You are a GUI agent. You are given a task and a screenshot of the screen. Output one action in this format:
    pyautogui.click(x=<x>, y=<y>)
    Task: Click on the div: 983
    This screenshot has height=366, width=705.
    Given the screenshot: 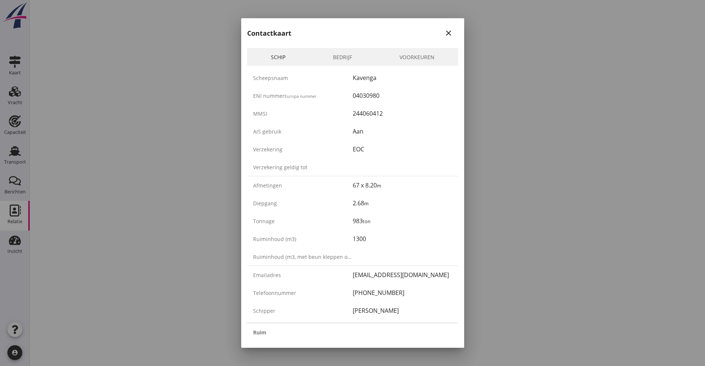 What is the action you would take?
    pyautogui.click(x=402, y=221)
    